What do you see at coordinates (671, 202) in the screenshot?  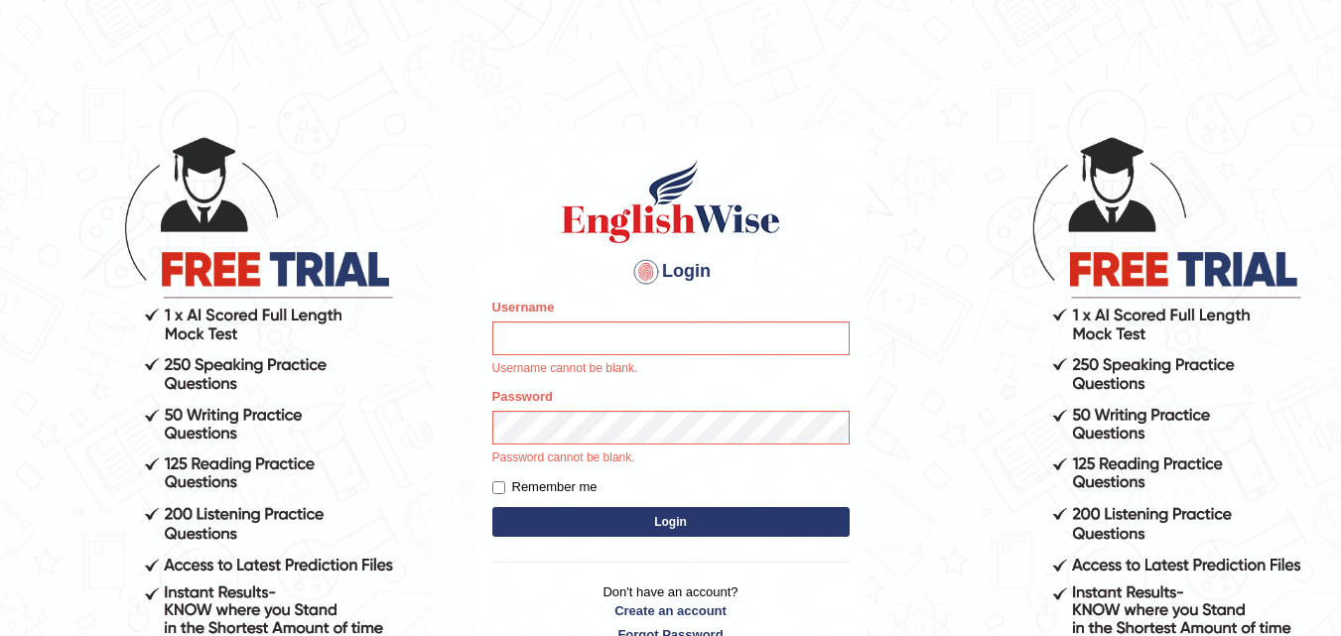 I see `img: Logo of English Wise sign in for intelligent practice with AI` at bounding box center [671, 202].